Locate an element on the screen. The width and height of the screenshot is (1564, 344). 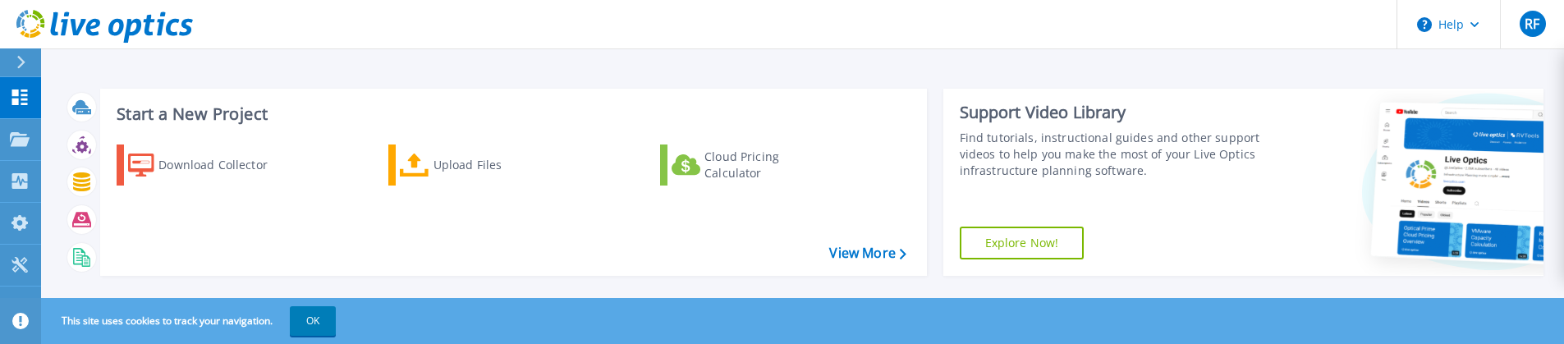
a: Explore Now! is located at coordinates (1022, 243).